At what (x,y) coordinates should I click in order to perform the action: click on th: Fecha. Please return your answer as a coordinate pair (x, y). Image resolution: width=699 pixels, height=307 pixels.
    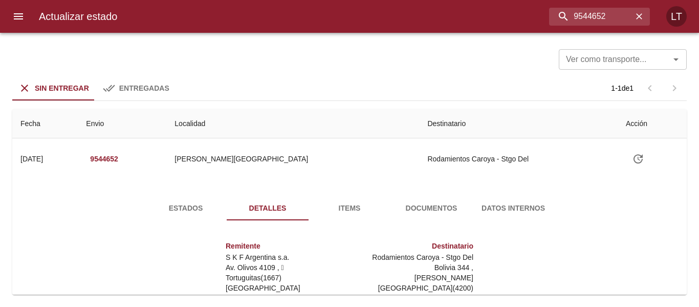
    Looking at the image, I should click on (45, 123).